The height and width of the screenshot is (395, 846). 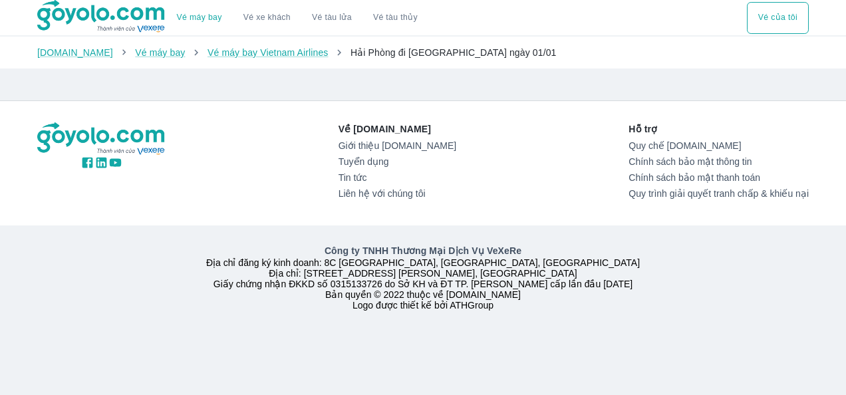 I want to click on a: Tuyển dụng, so click(x=397, y=162).